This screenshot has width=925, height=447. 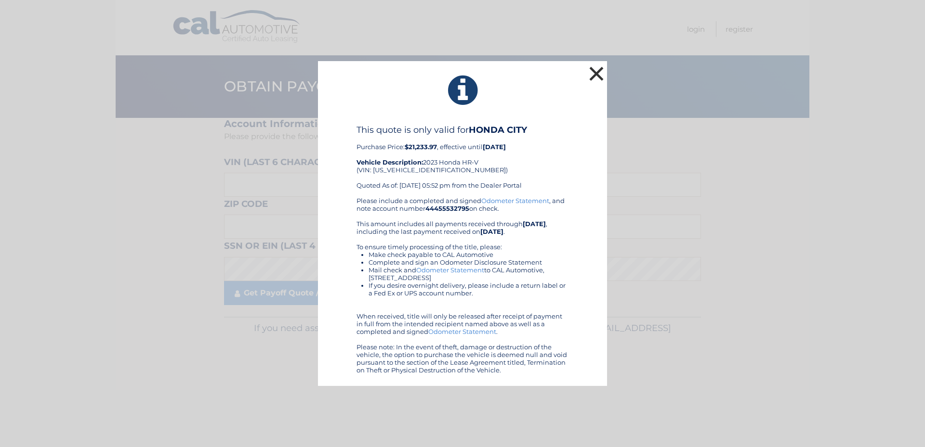 What do you see at coordinates (468, 289) in the screenshot?
I see `li: If you desire overnight delivery, please include a return label or a Fed Ex or UPS account number.` at bounding box center [468, 289].